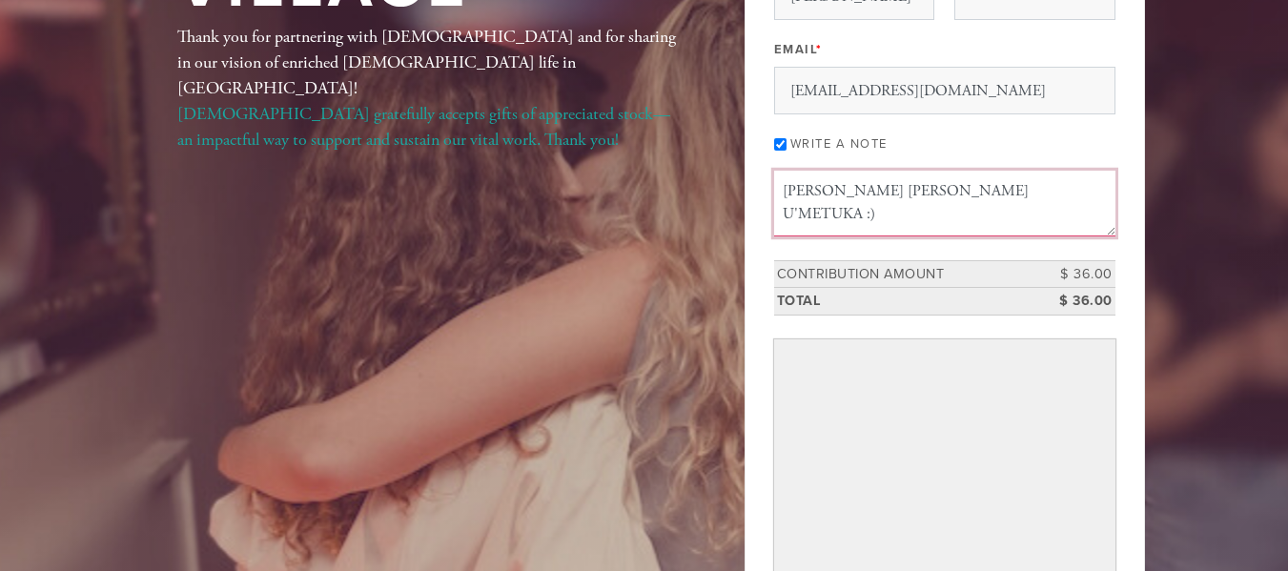  What do you see at coordinates (798, 50) in the screenshot?
I see `label: Email` at bounding box center [798, 50].